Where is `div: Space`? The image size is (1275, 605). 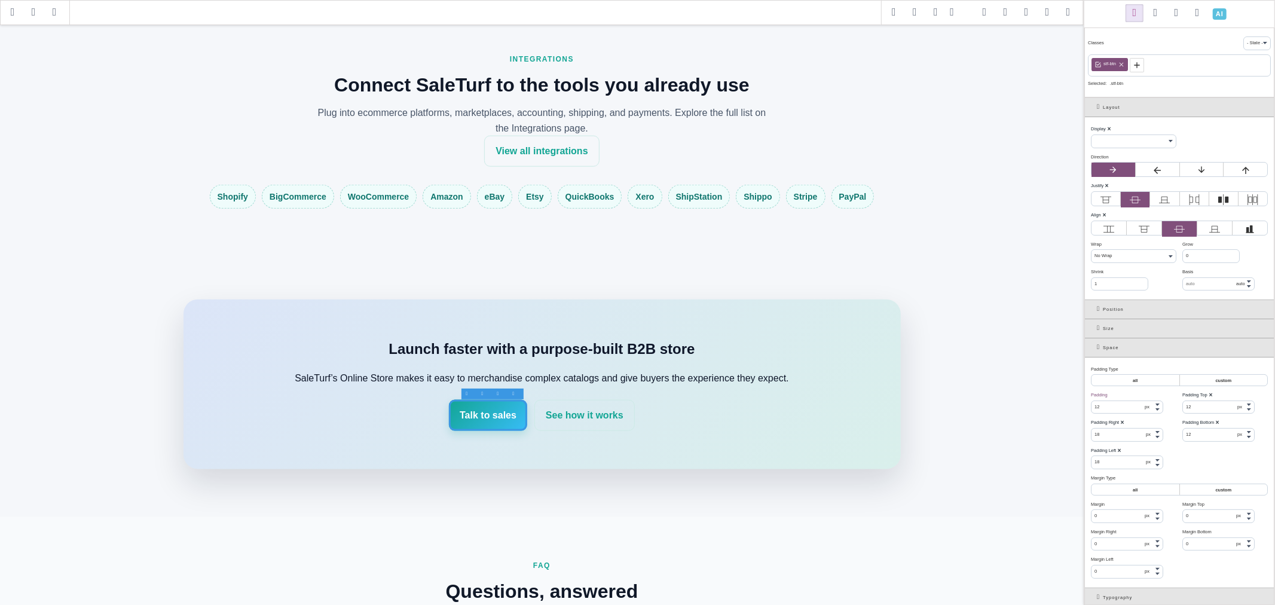 div: Space is located at coordinates (1179, 348).